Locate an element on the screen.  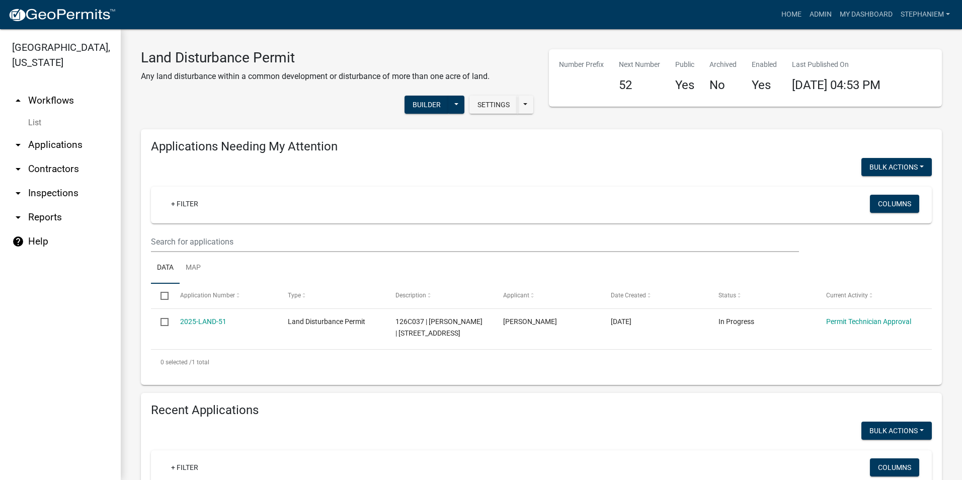
h4: Recent Applications is located at coordinates (541, 410).